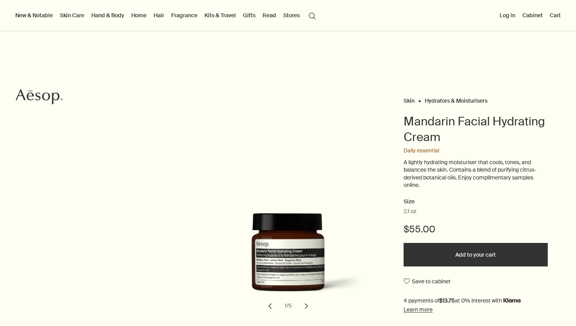 The width and height of the screenshot is (576, 326). Describe the element at coordinates (306, 306) in the screenshot. I see `button: next slide` at that location.